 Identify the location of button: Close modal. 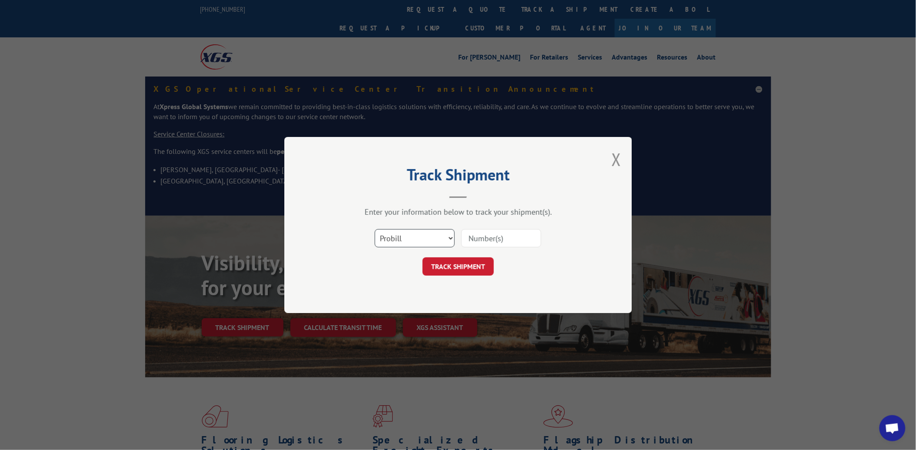
(617, 159).